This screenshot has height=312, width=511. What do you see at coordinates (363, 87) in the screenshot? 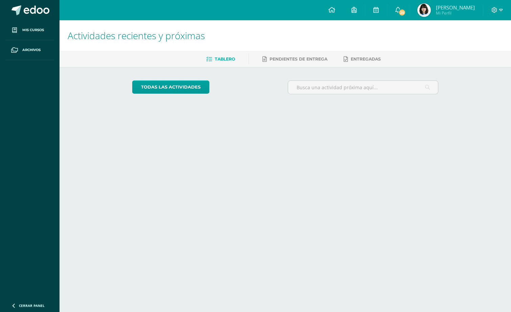
I see `input: Busca una actividad próxima aquí...` at bounding box center [363, 87].